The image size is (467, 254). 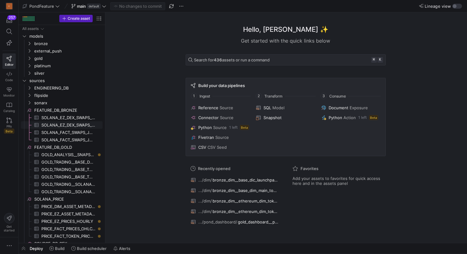 What do you see at coordinates (62, 140) in the screenshot?
I see `a: SOLANA_FACT_SWAPS_JUPITER_SUMMARY_LATEST_30H​​​​​​​​​` at bounding box center [62, 140].